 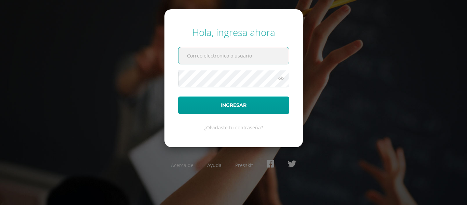 What do you see at coordinates (233, 55) in the screenshot?
I see `input: Correo electrónico o usuario` at bounding box center [233, 55].